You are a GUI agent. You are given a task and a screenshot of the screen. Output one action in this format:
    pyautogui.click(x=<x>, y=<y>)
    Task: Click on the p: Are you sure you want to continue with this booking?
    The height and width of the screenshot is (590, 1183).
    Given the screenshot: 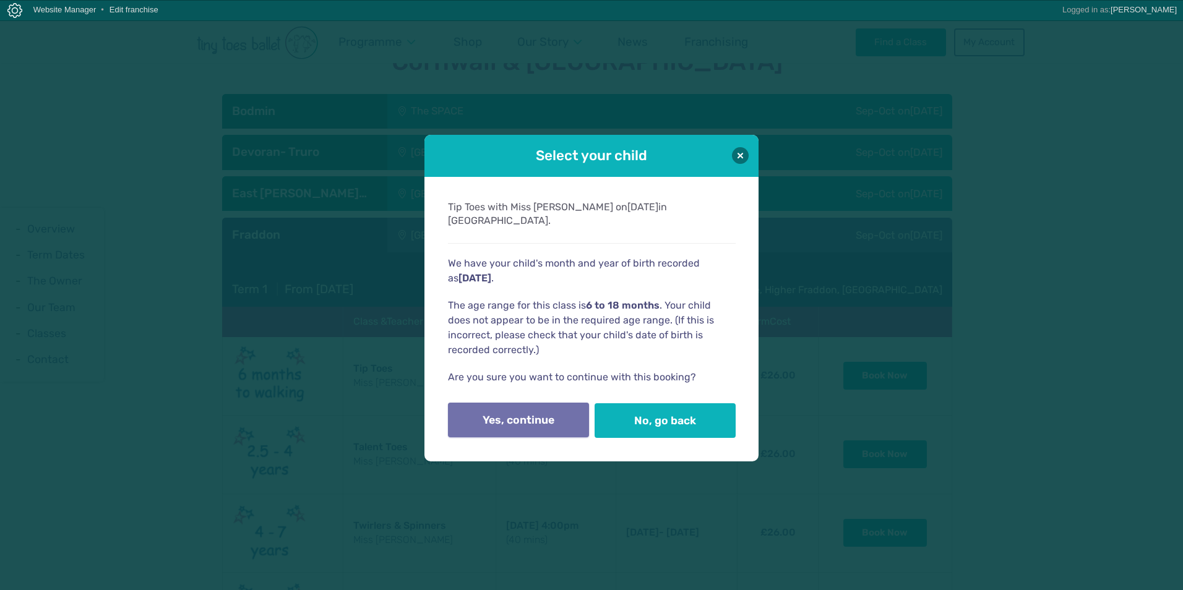 What is the action you would take?
    pyautogui.click(x=592, y=377)
    